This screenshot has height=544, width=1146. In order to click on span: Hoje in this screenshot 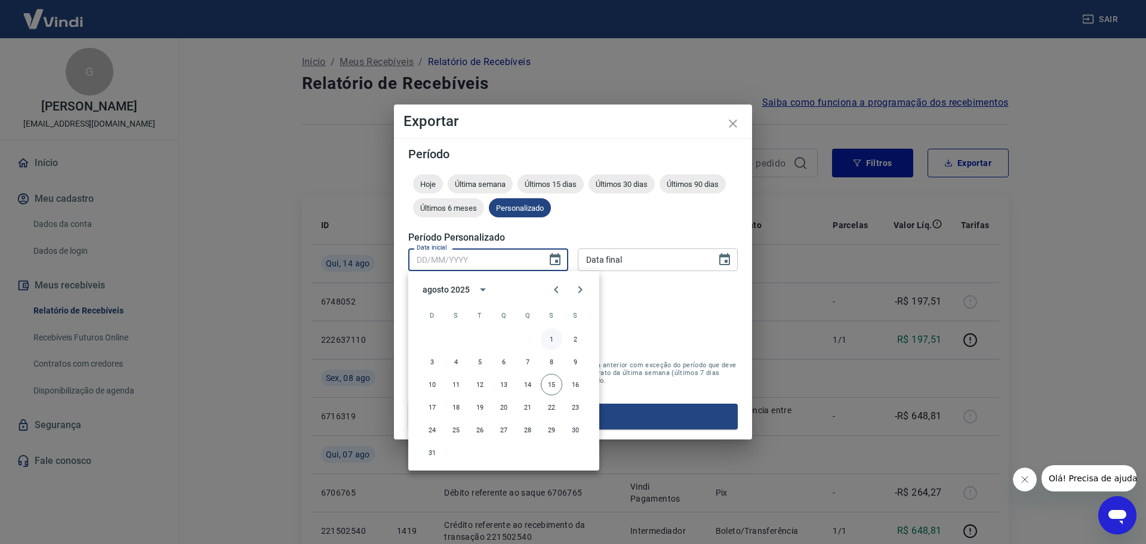, I will do `click(428, 184)`.